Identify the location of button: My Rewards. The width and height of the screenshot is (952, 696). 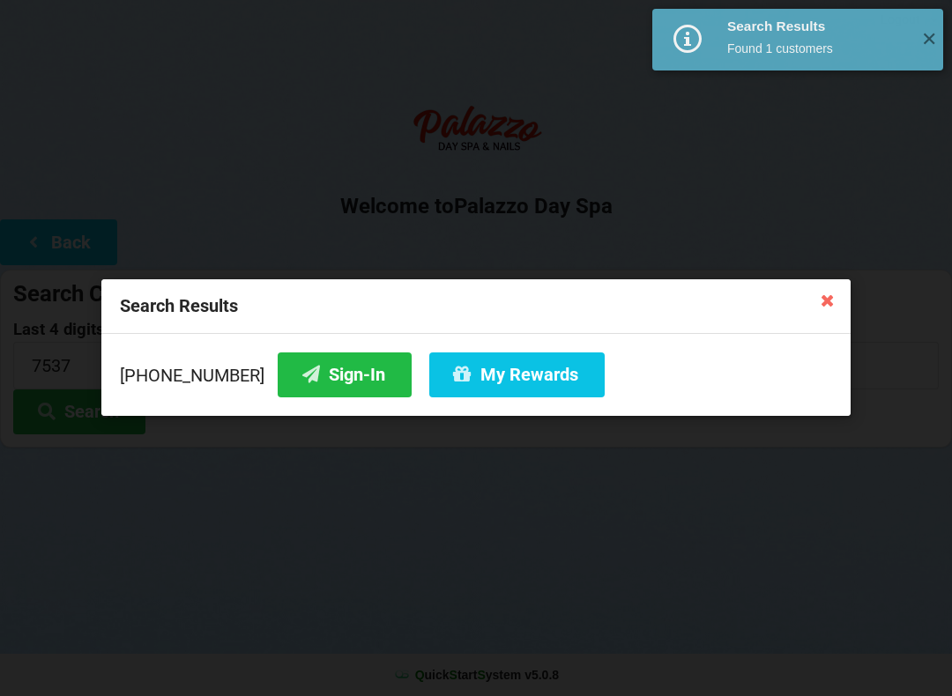
(517, 375).